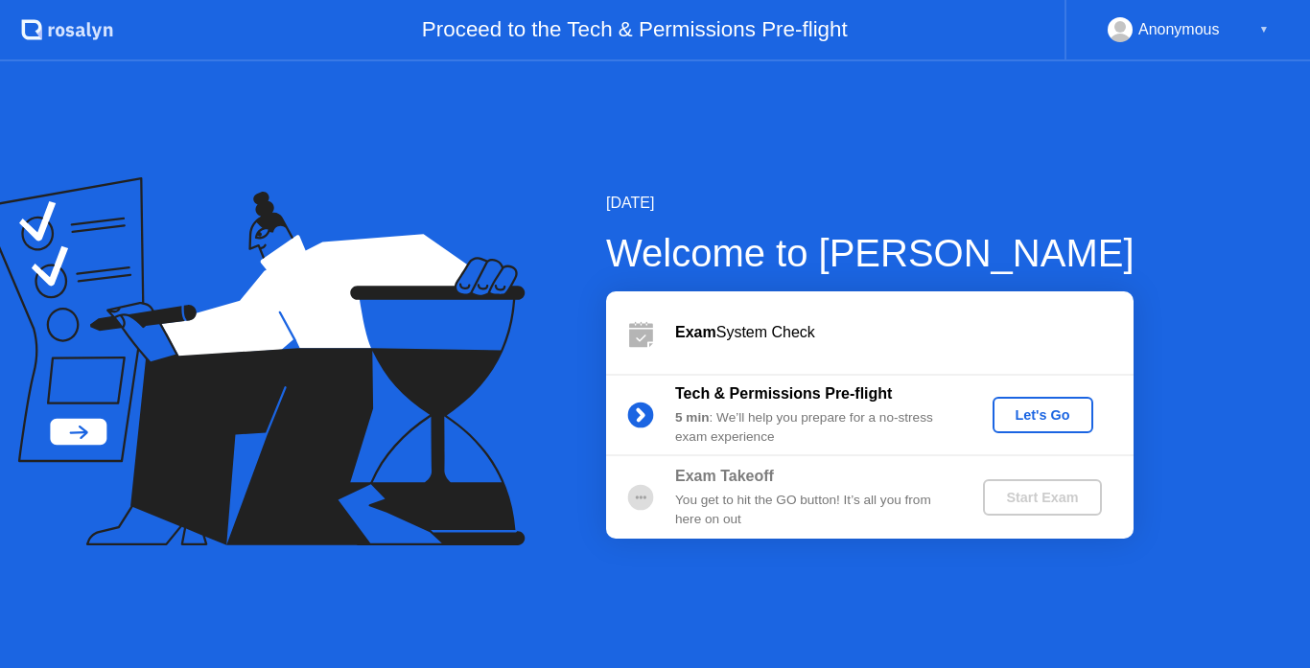 This screenshot has height=668, width=1310. I want to click on div: Let's Go, so click(1042, 415).